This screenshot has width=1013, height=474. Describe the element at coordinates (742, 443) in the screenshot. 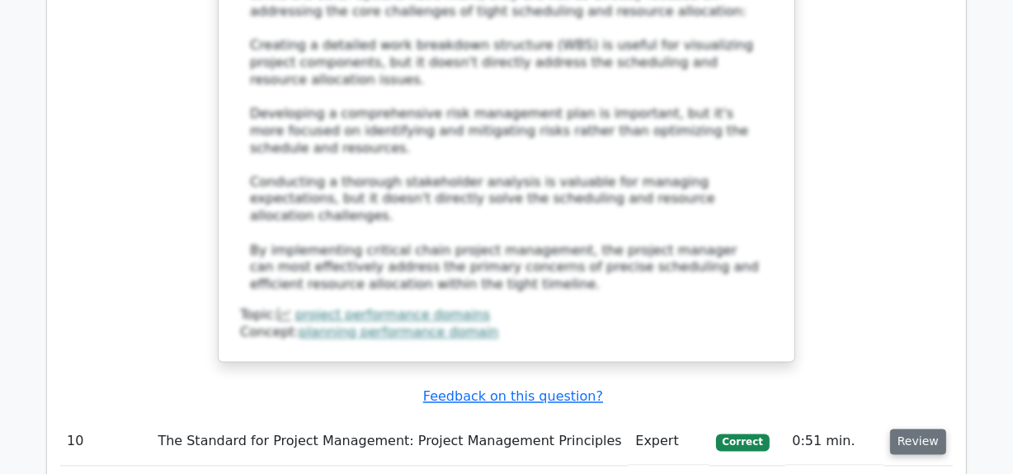

I see `span: Correct` at that location.